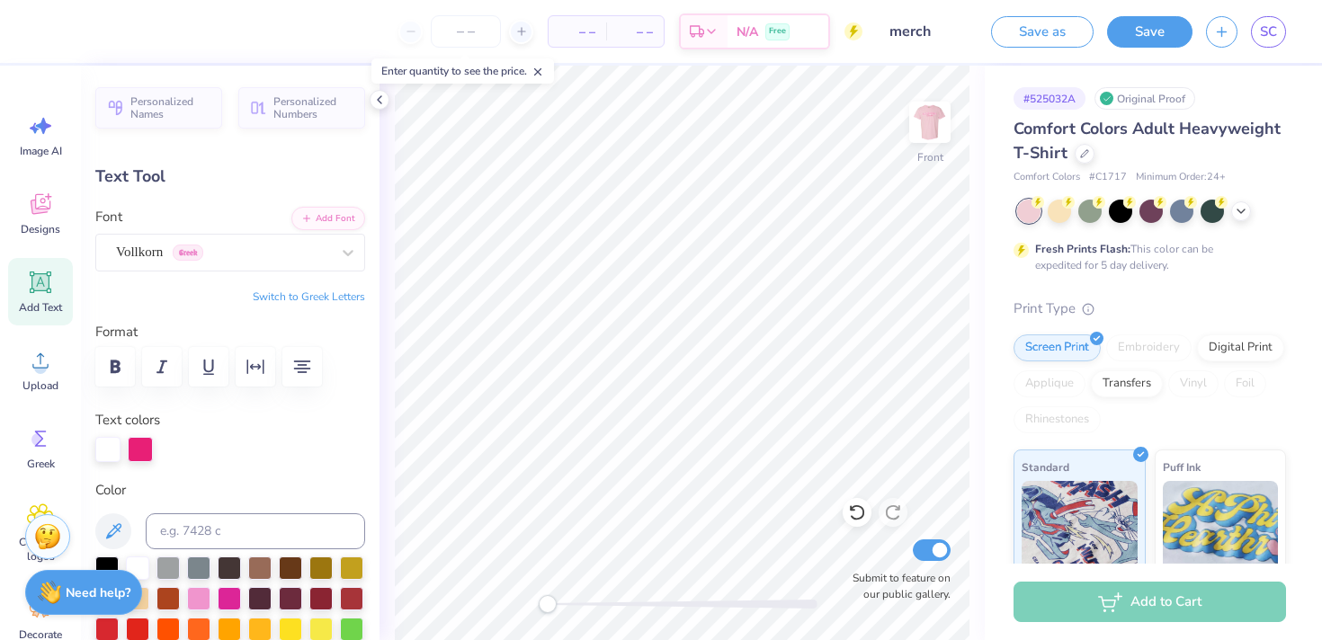  What do you see at coordinates (308, 297) in the screenshot?
I see `button: Switch to Greek Letters` at bounding box center [308, 297].